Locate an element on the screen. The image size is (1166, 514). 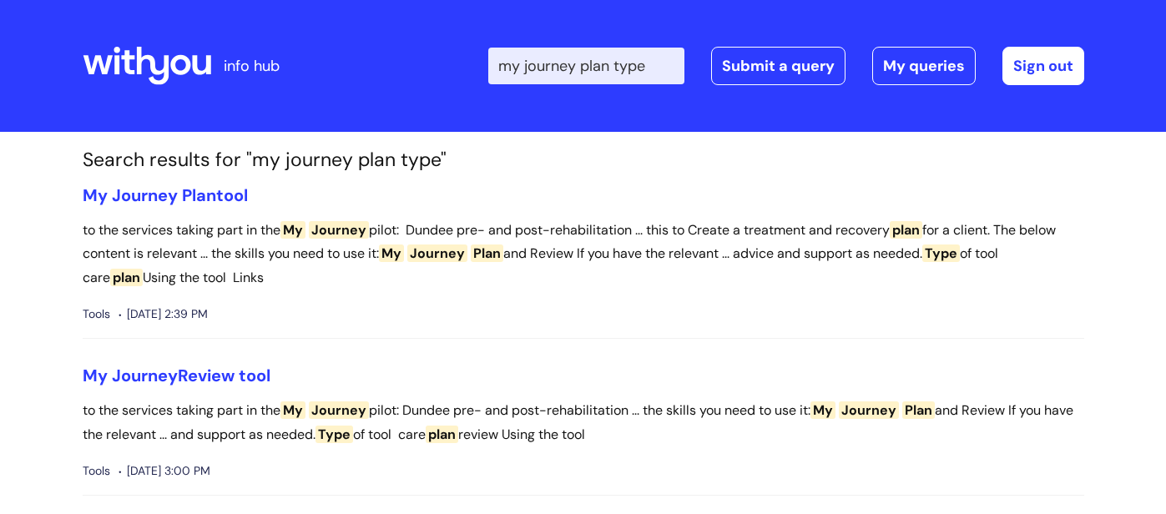
a: Submit a query is located at coordinates (778, 66).